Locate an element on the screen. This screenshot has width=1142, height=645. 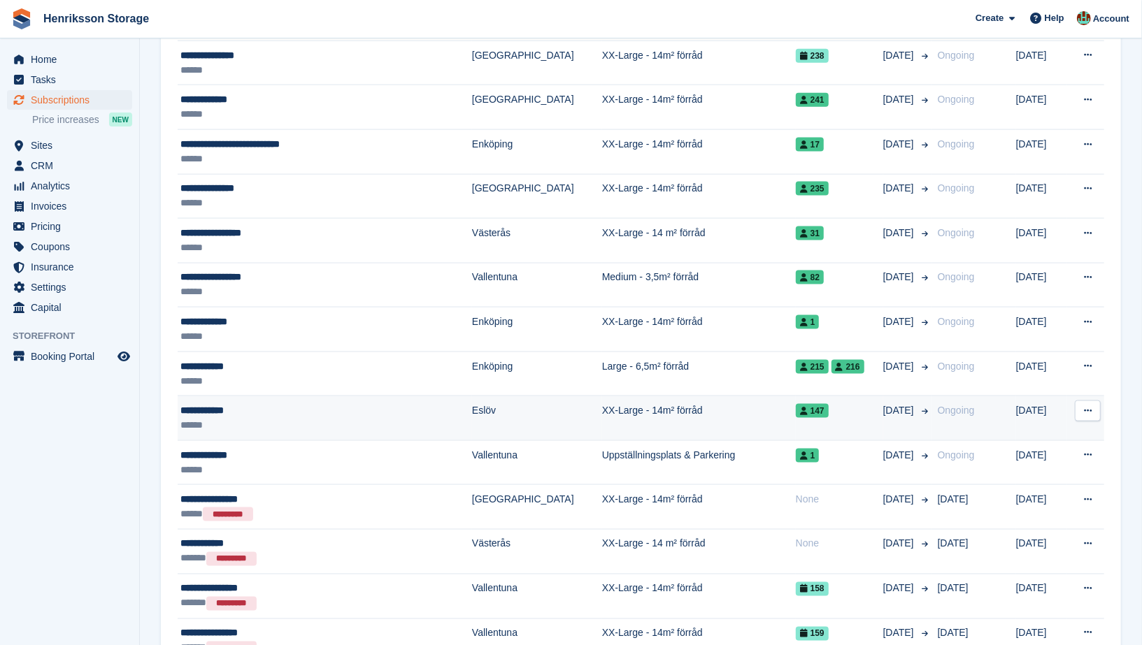
span: Invoices is located at coordinates (73, 206).